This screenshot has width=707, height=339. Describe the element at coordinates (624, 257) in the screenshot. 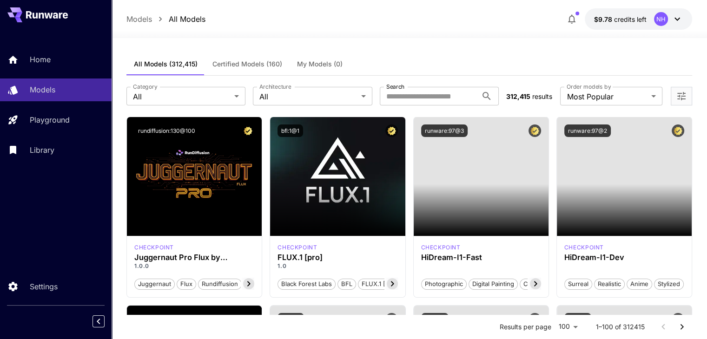

I see `h3: HiDream-I1-Dev` at that location.